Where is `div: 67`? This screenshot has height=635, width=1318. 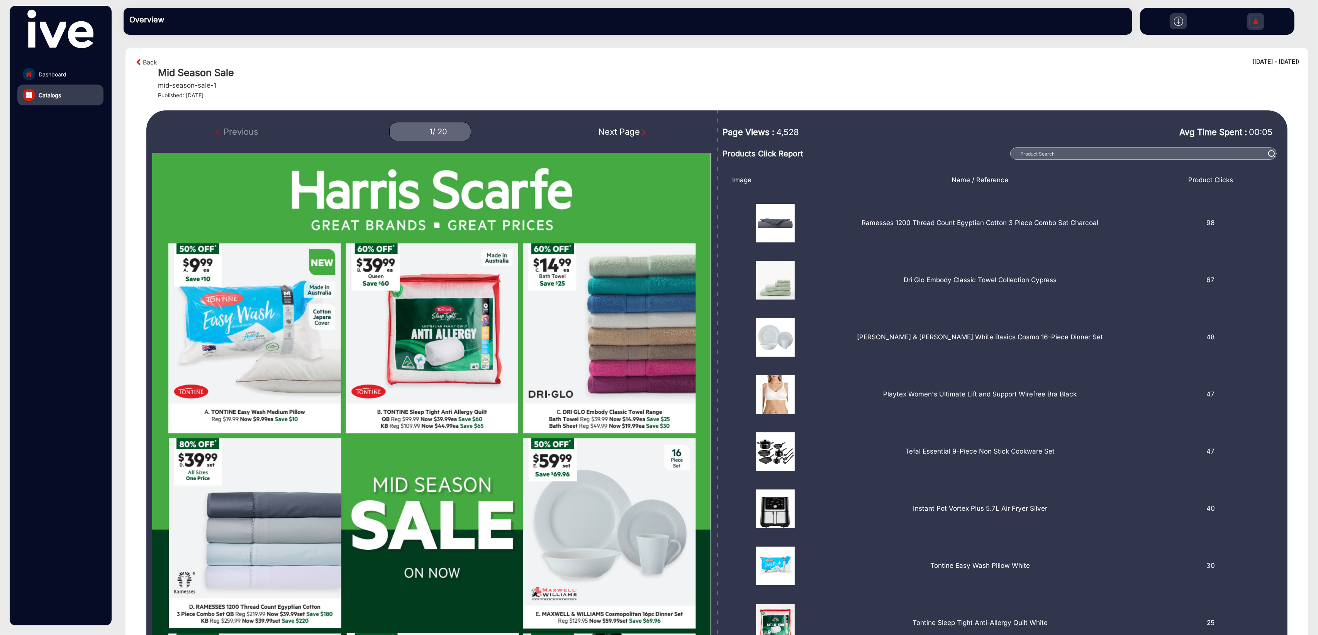
div: 67 is located at coordinates (1211, 280).